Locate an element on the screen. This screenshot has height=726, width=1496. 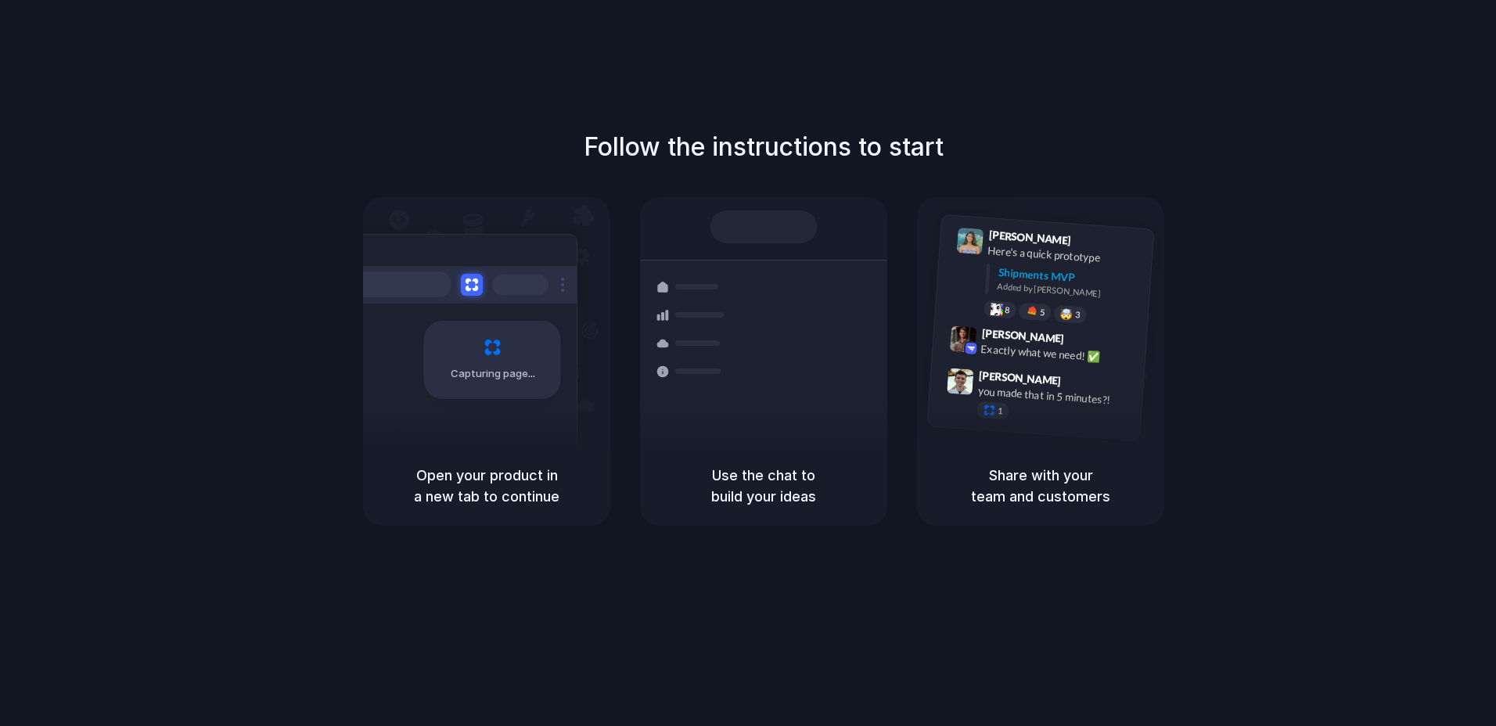
h5: Use the chat to build your ideas is located at coordinates (764, 486).